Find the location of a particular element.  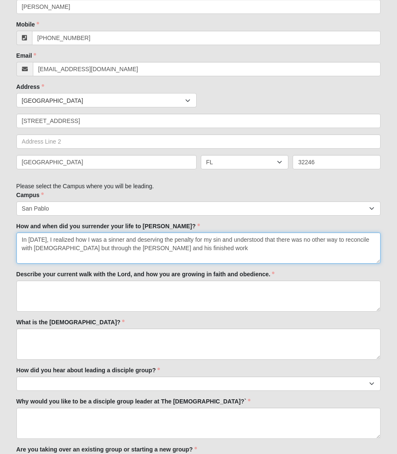

label: Email is located at coordinates (26, 56).